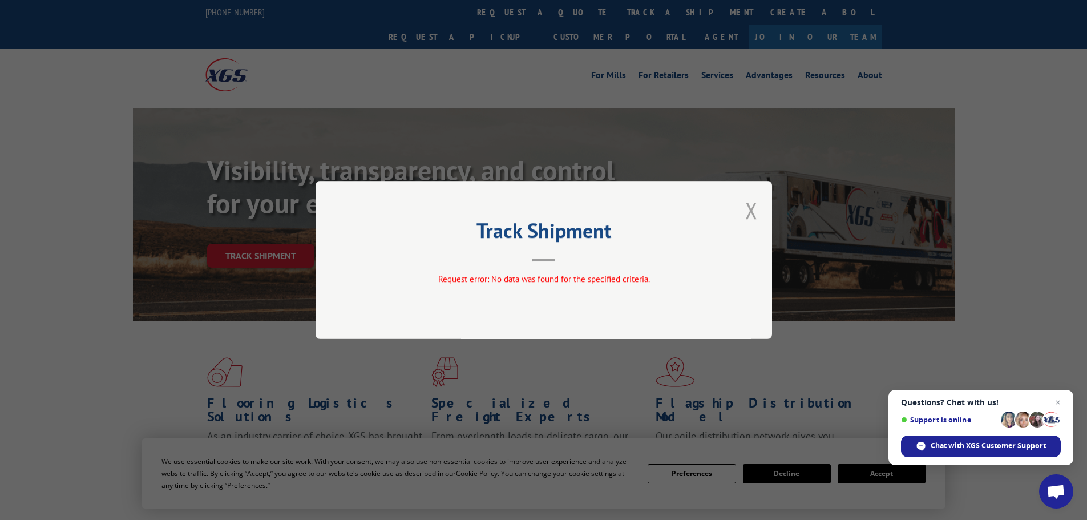 This screenshot has width=1087, height=520. I want to click on span: Request error: No data was found for the specified criteria., so click(543, 278).